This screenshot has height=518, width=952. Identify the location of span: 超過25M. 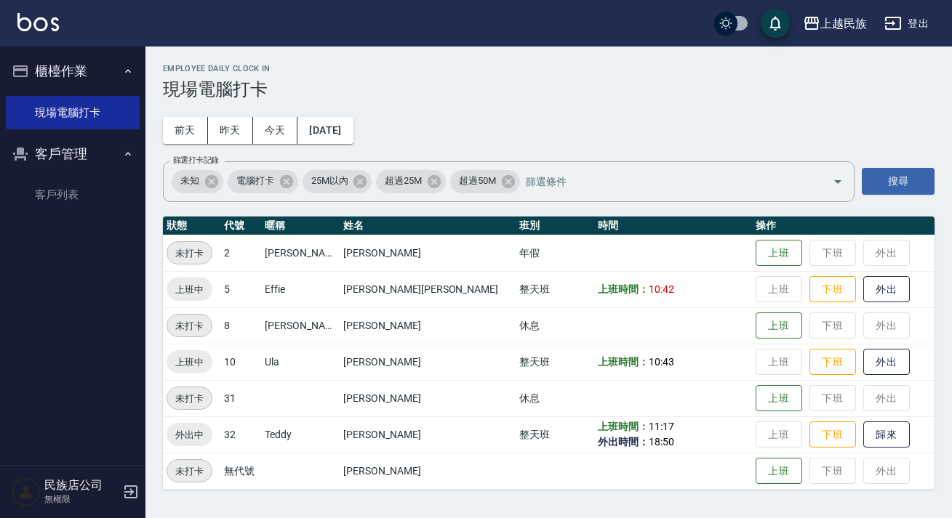
(403, 181).